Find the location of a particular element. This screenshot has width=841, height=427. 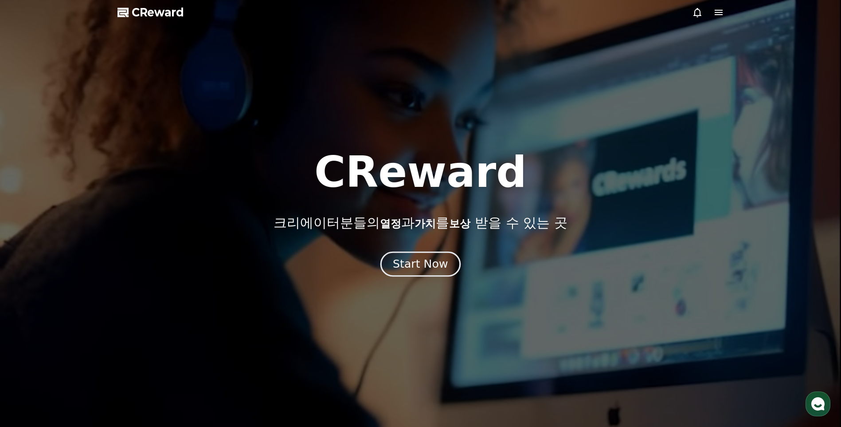

a: 대화 is located at coordinates (86, 292).